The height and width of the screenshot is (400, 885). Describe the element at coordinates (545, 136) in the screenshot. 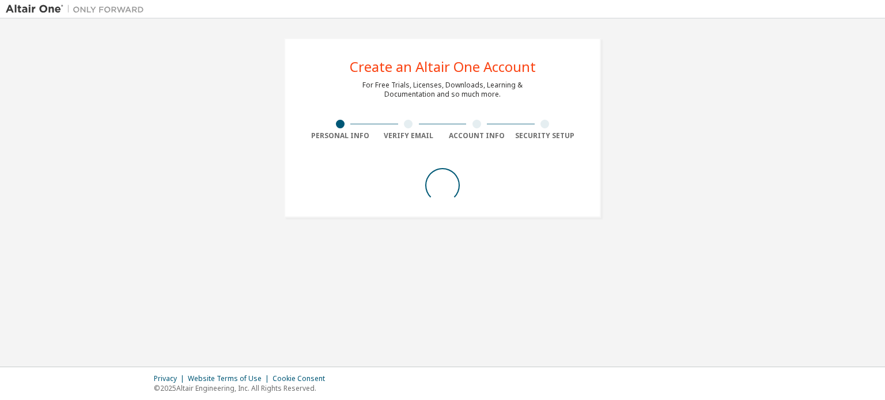

I see `div: Security Setup` at that location.